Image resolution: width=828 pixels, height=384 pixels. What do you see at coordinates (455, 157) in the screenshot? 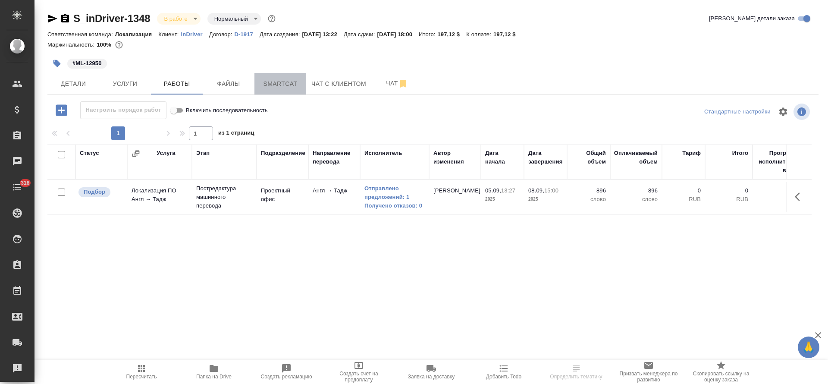
I see `div: Автор изменения` at bounding box center [455, 157].